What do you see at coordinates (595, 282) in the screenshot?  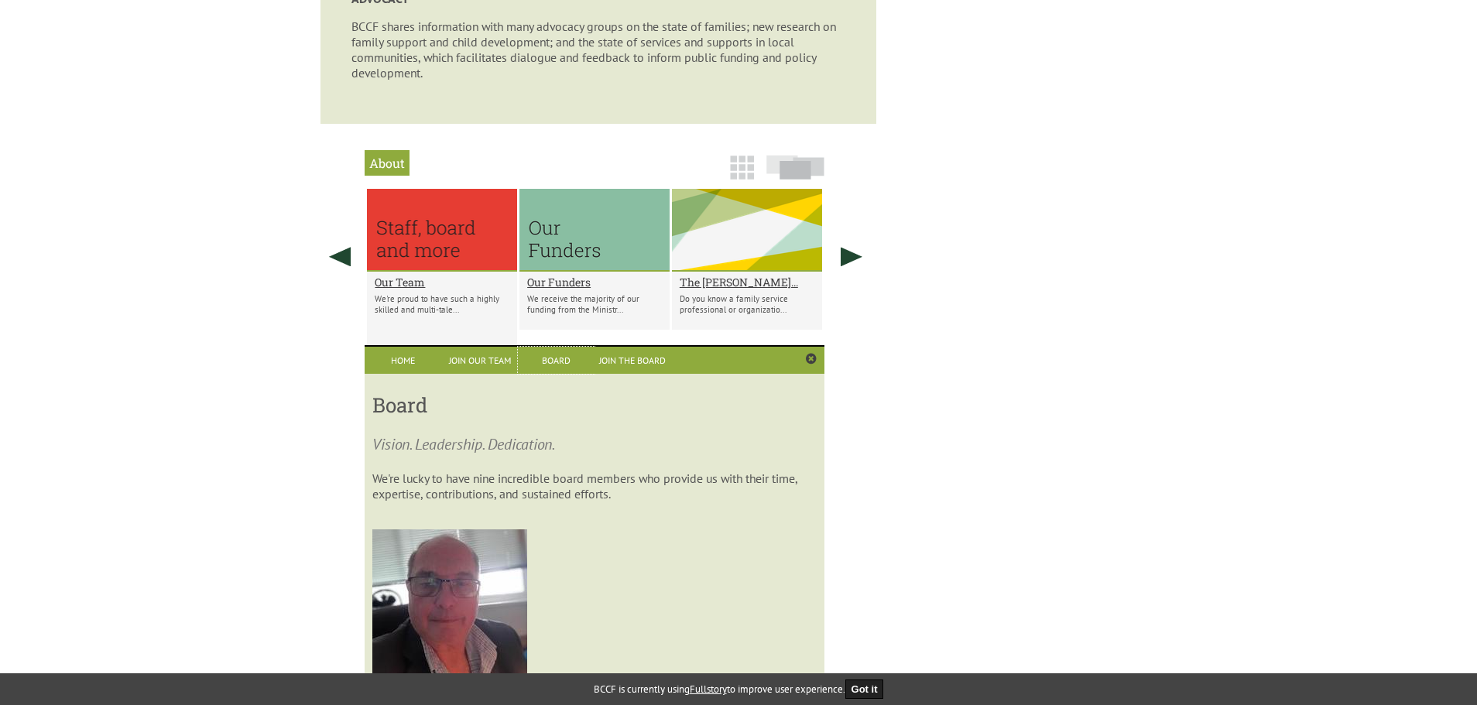 I see `a: Our Funders` at bounding box center [595, 282].